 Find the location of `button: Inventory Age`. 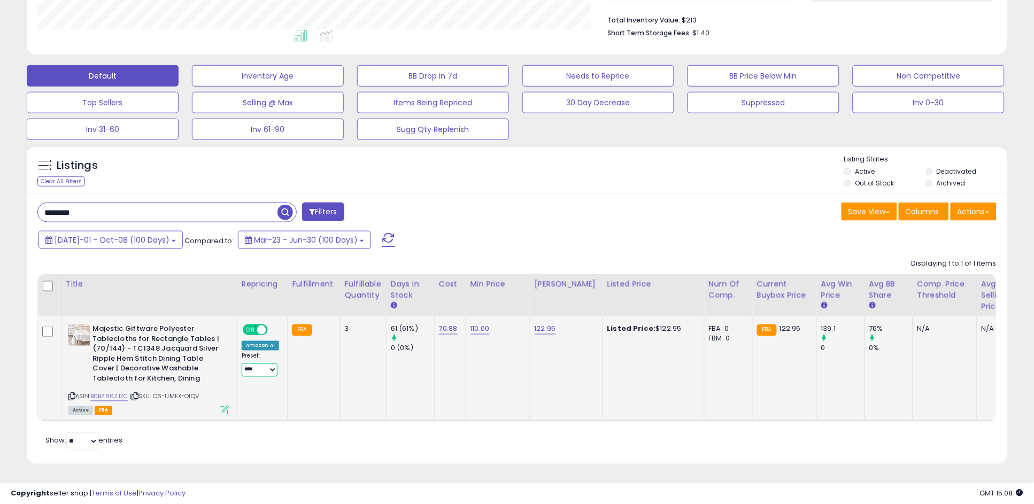

button: Inventory Age is located at coordinates (268, 76).